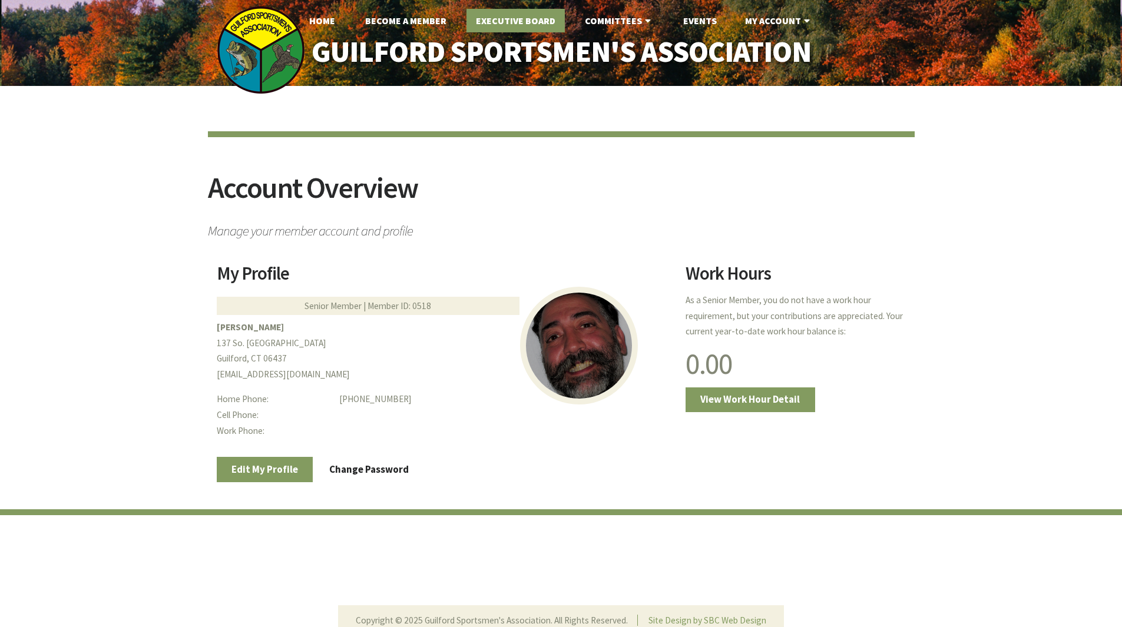 Image resolution: width=1122 pixels, height=627 pixels. Describe the element at coordinates (273, 399) in the screenshot. I see `dt: Home Phone` at that location.